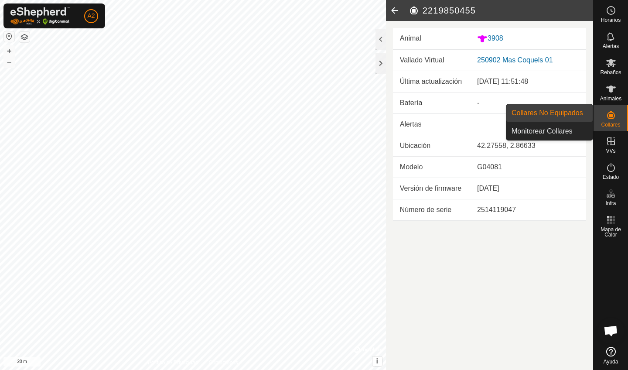 This screenshot has width=628, height=370. I want to click on span: A2, so click(91, 16).